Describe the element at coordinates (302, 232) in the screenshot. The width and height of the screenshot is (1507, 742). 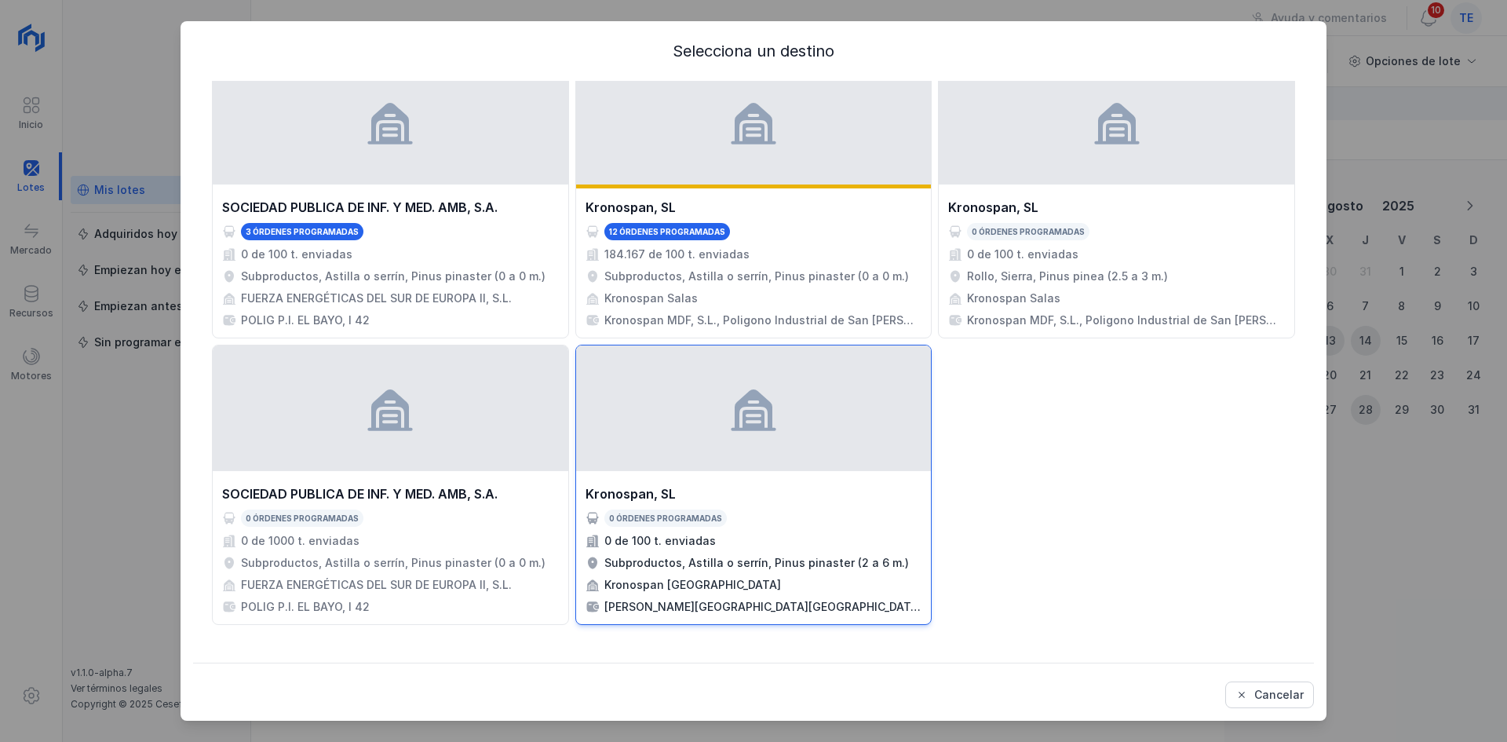
I see `div: 3 órdenes programadas` at that location.